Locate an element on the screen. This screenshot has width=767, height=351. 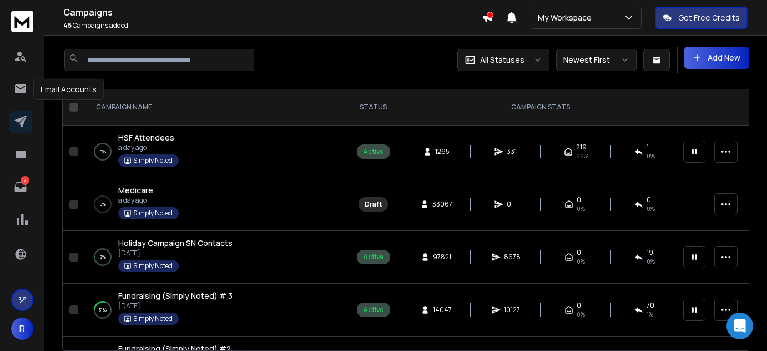
span: 66 % is located at coordinates (582, 156).